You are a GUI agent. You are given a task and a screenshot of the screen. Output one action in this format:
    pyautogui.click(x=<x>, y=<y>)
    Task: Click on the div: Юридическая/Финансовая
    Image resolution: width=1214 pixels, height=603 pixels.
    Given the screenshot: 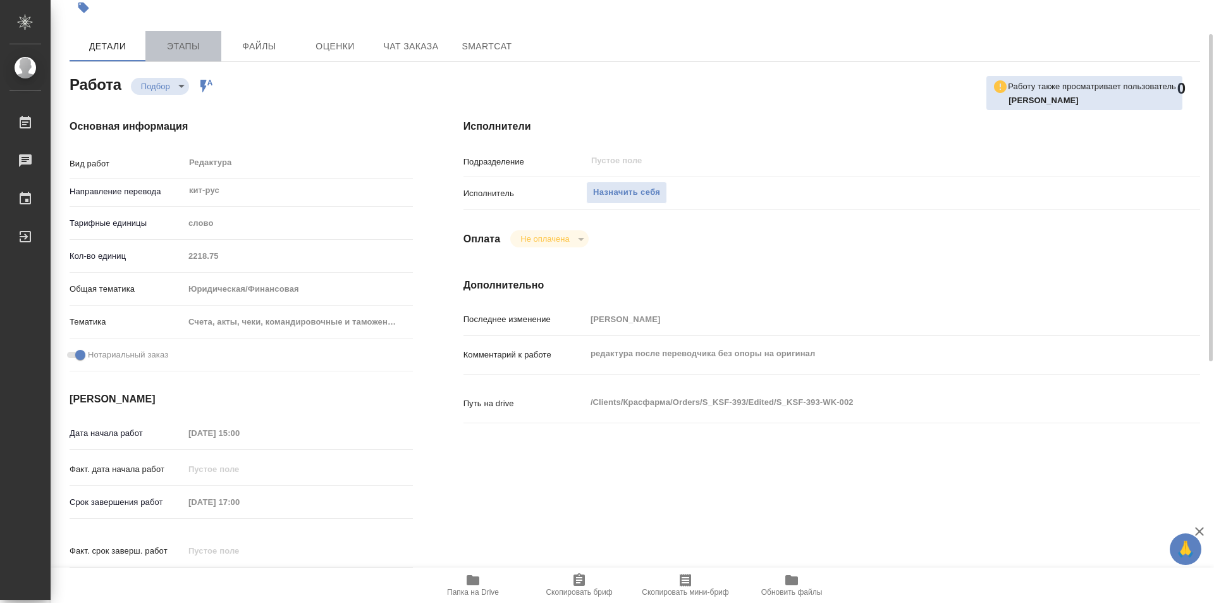 What is the action you would take?
    pyautogui.click(x=299, y=289)
    